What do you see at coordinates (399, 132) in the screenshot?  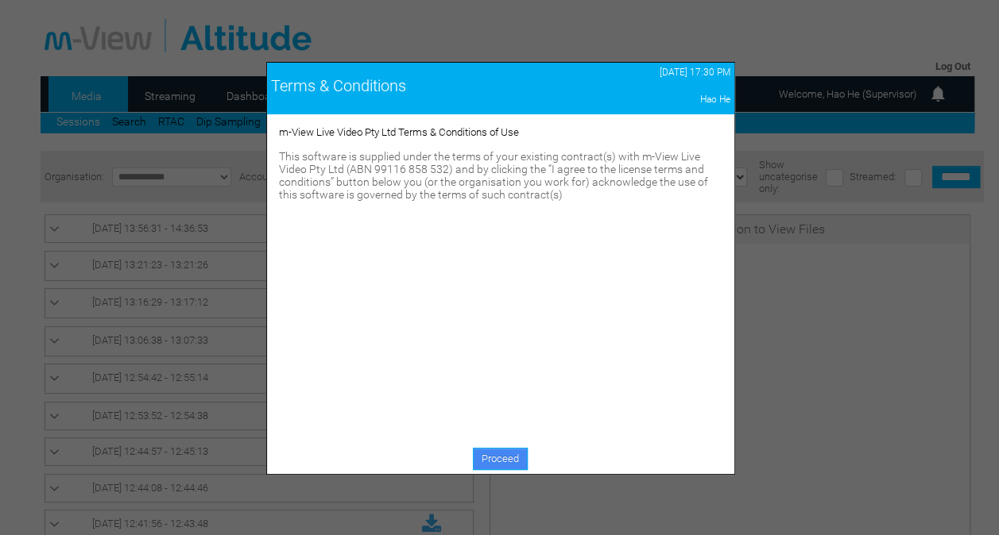 I see `span: m-View Live Video Pty Ltd Terms & Conditions of Use` at bounding box center [399, 132].